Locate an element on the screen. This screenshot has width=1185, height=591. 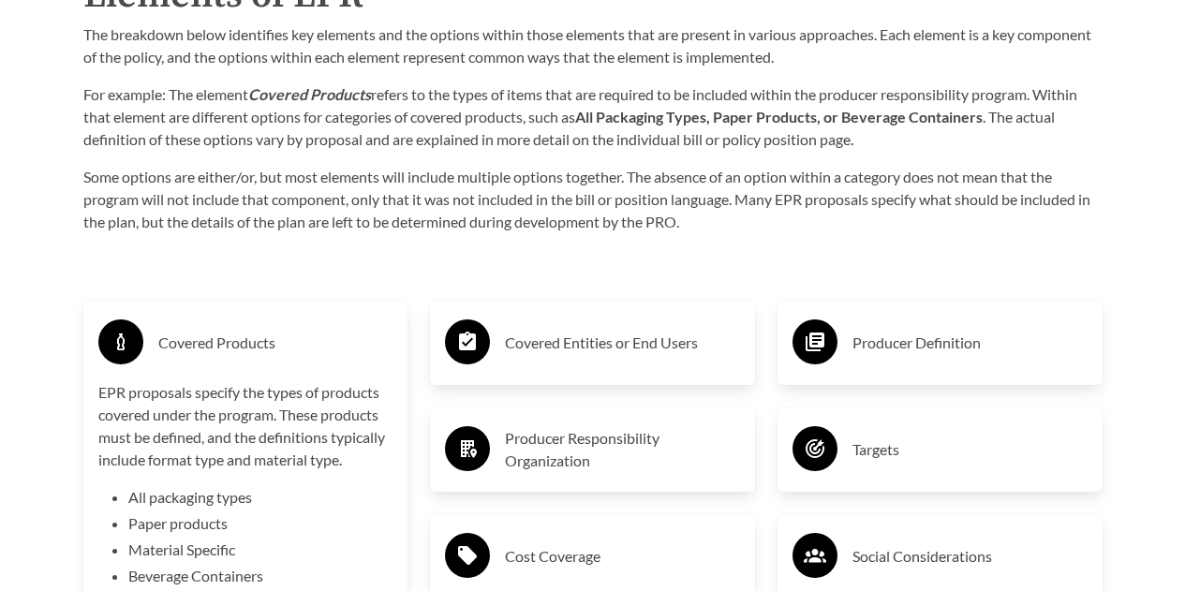
strong: Covered Products is located at coordinates (309, 94).